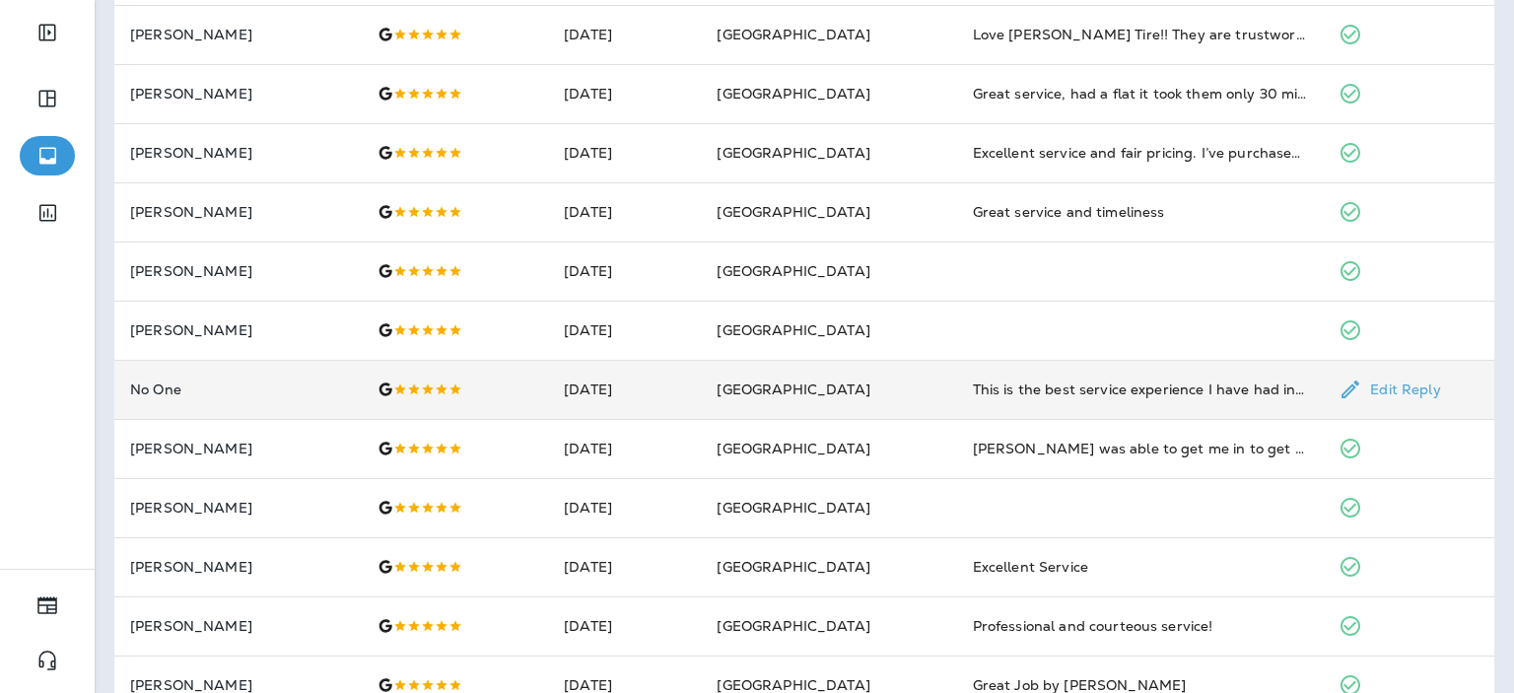 This screenshot has height=693, width=1514. Describe the element at coordinates (1141, 153) in the screenshot. I see `div: Excellent service and fair pricing. I’ve purchased tires from Jensen’s for many years.` at that location.